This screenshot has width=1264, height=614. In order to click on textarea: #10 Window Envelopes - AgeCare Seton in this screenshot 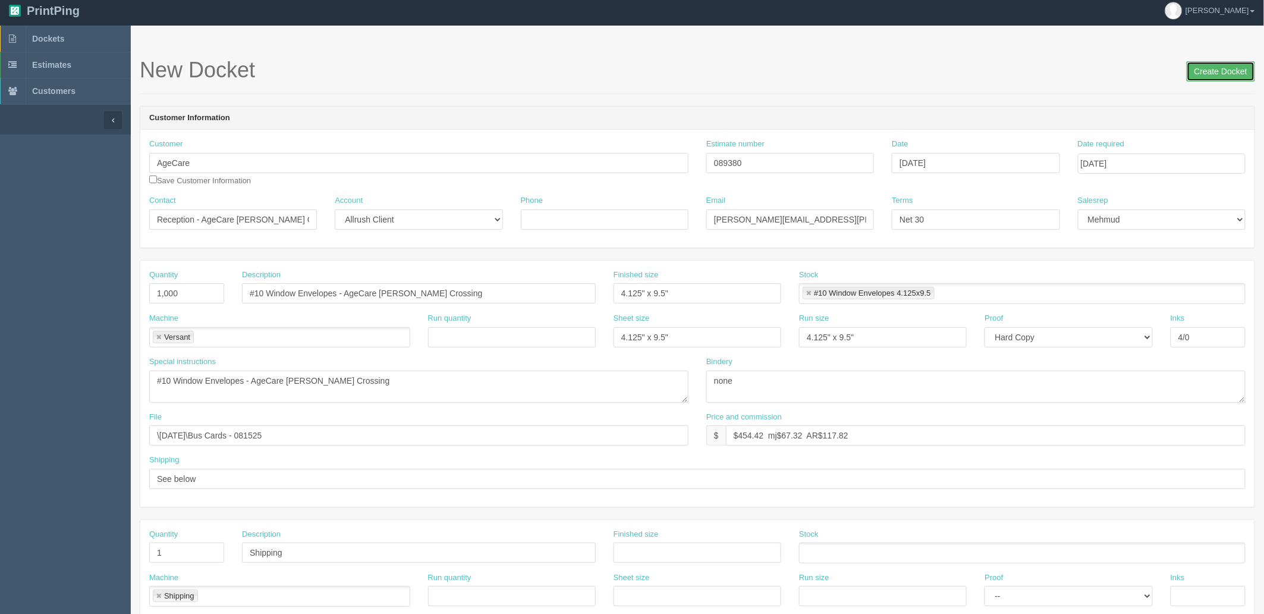, I will do `click(419, 387)`.